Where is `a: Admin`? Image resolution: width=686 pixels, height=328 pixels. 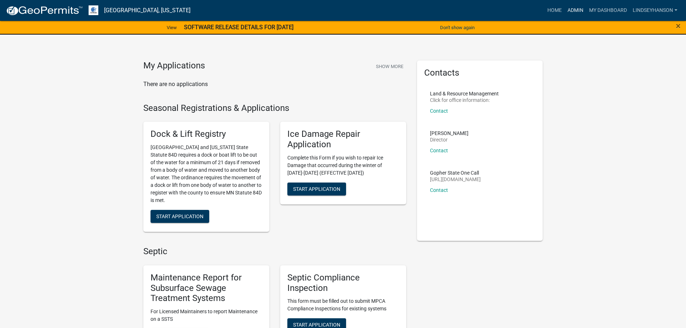 a: Admin is located at coordinates (575, 10).